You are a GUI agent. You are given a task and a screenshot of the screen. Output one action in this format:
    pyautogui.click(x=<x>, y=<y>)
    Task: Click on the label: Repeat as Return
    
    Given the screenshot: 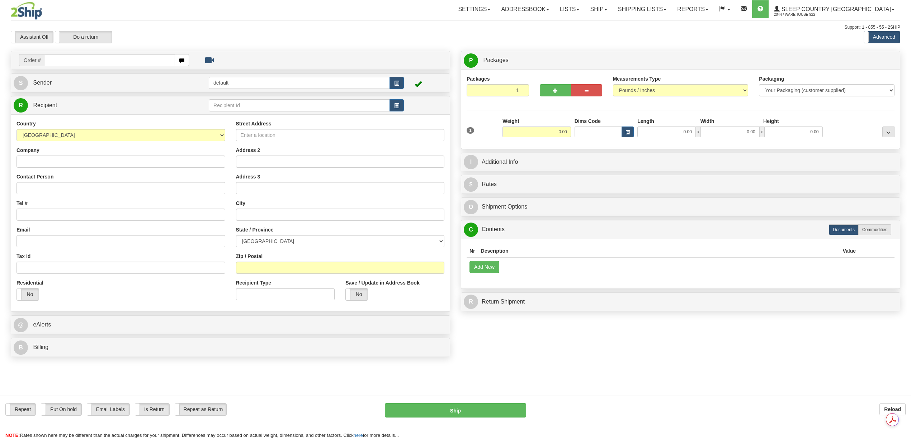 What is the action you would take?
    pyautogui.click(x=200, y=409)
    